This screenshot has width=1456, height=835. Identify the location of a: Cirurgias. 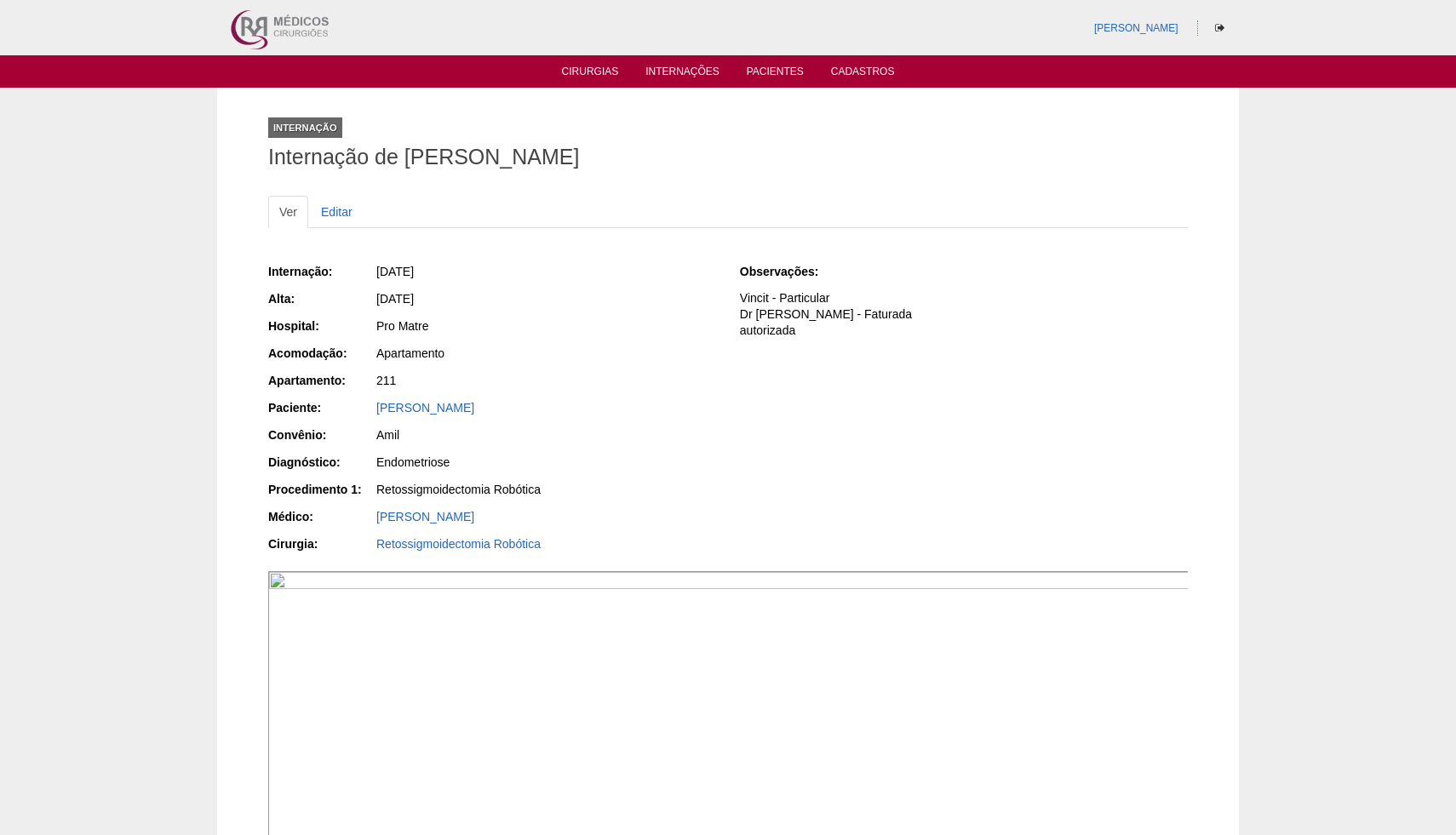
(590, 74).